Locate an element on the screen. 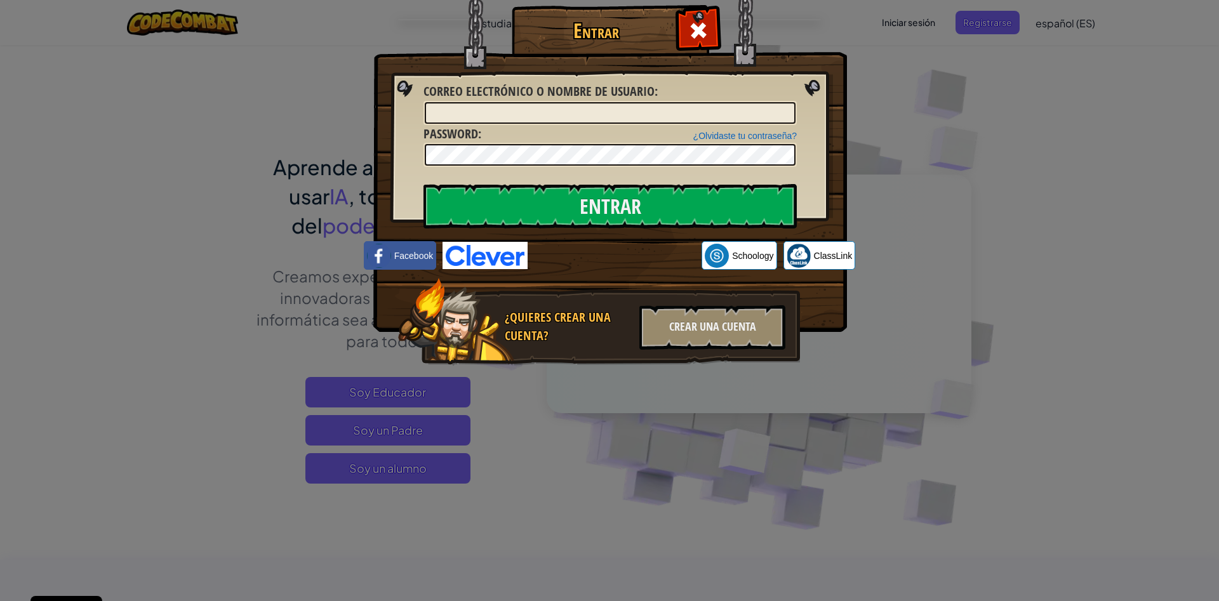 The height and width of the screenshot is (601, 1219). span: Schoology is located at coordinates (752, 256).